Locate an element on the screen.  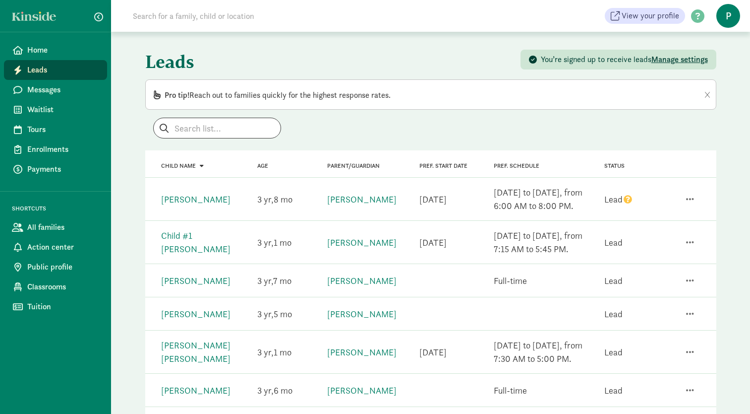
span: Waitlist is located at coordinates (63, 110).